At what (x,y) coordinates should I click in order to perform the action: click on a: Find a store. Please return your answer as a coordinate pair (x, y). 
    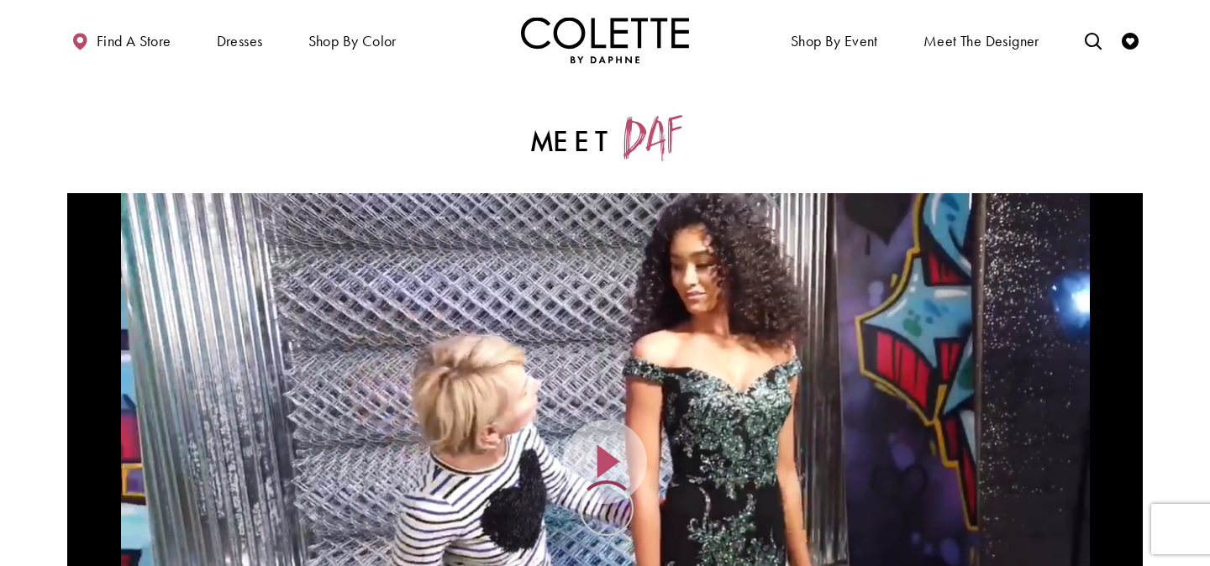
    Looking at the image, I should click on (121, 39).